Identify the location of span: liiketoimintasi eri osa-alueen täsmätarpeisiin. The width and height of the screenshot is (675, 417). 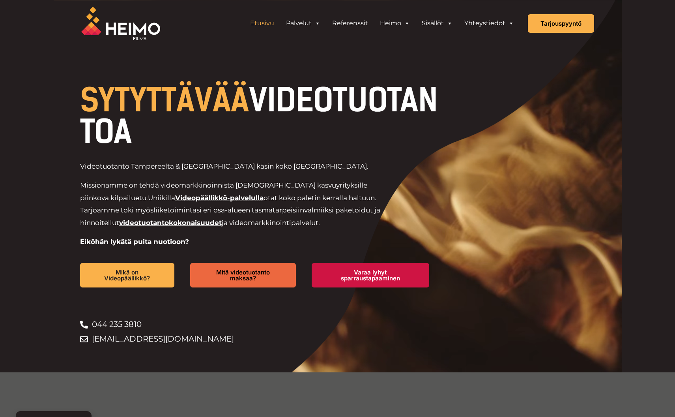
(229, 210).